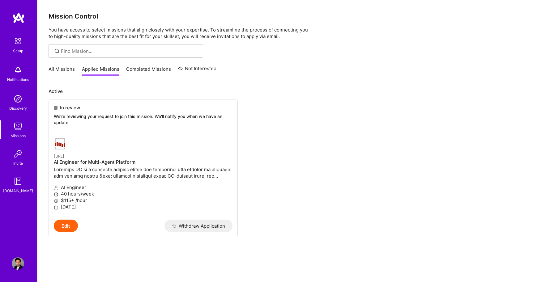  I want to click on i: icon Clock, so click(56, 194).